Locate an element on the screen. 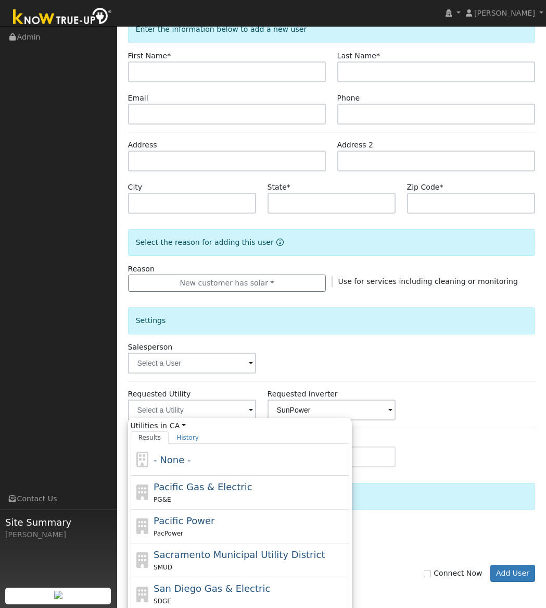 The image size is (546, 608). div: Enter the information below to add a new user is located at coordinates (332, 29).